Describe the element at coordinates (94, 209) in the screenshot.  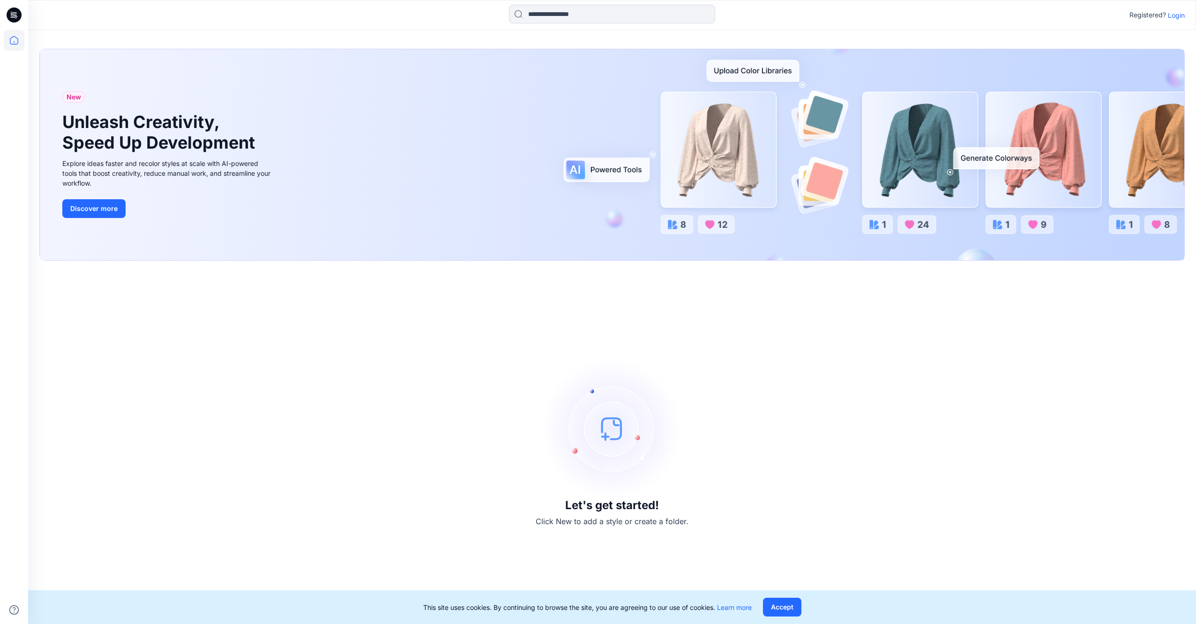
I see `button: Discover more` at that location.